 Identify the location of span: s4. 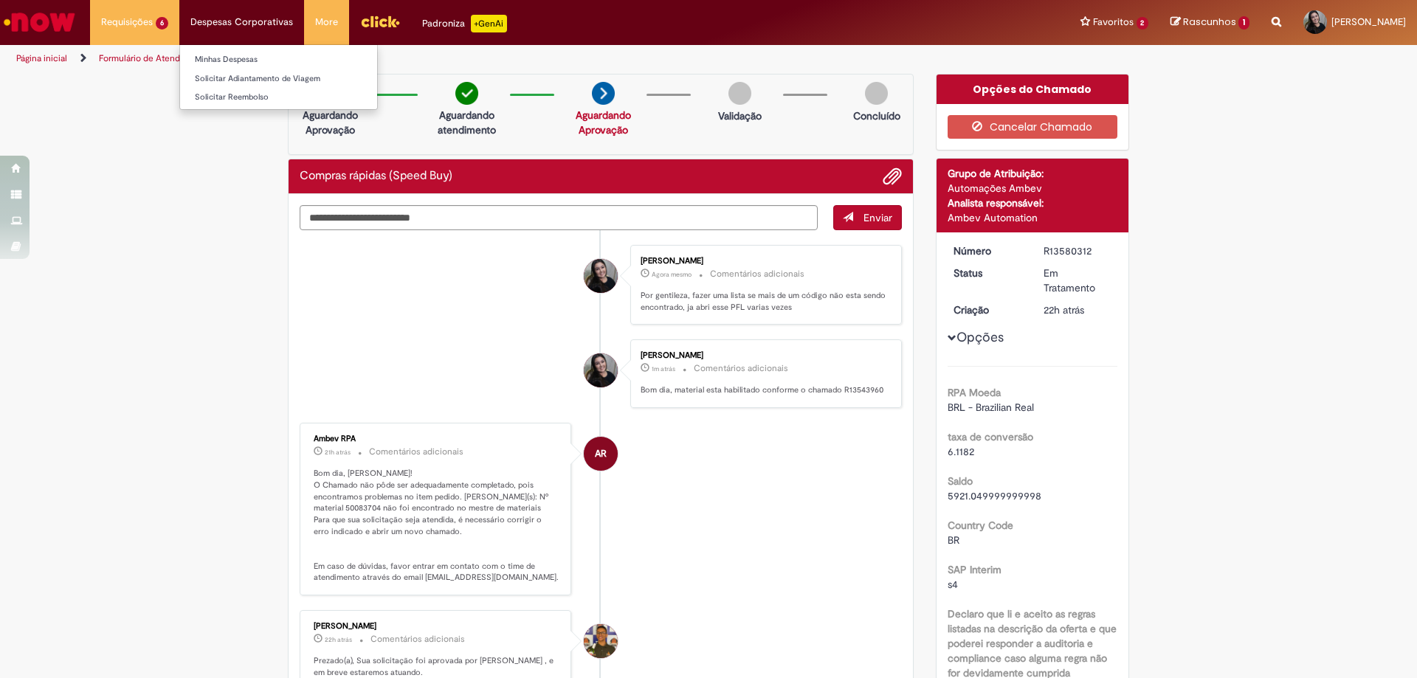
(953, 585).